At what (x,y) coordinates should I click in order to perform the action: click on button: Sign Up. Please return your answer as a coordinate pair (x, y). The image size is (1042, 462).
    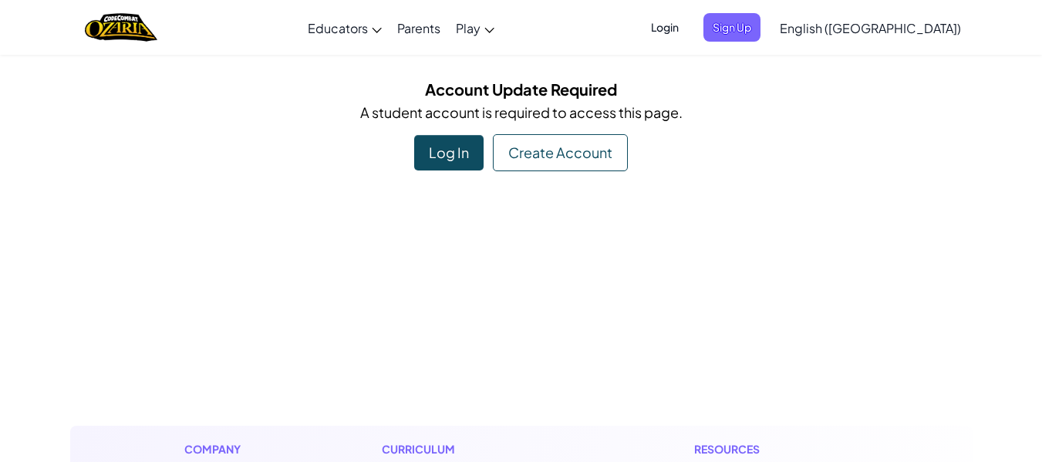
    Looking at the image, I should click on (732, 27).